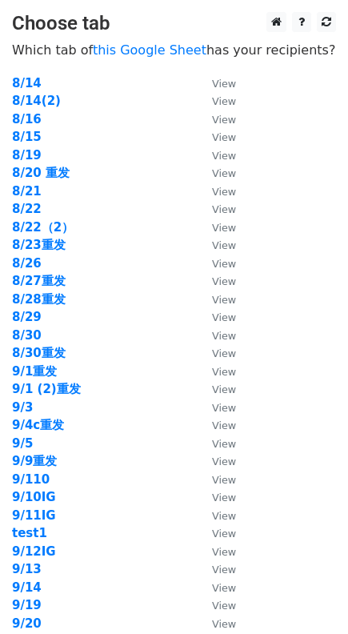 The image size is (348, 634). Describe the element at coordinates (26, 624) in the screenshot. I see `a: 9/20` at that location.